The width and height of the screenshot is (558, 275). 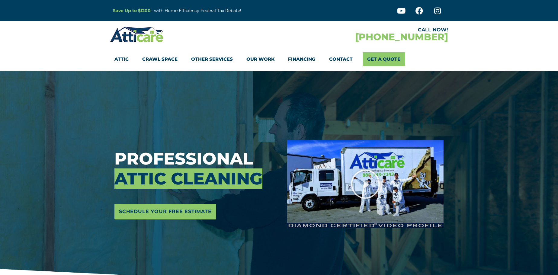 What do you see at coordinates (165, 212) in the screenshot?
I see `a: Schedule Your Free Estimate` at bounding box center [165, 212].